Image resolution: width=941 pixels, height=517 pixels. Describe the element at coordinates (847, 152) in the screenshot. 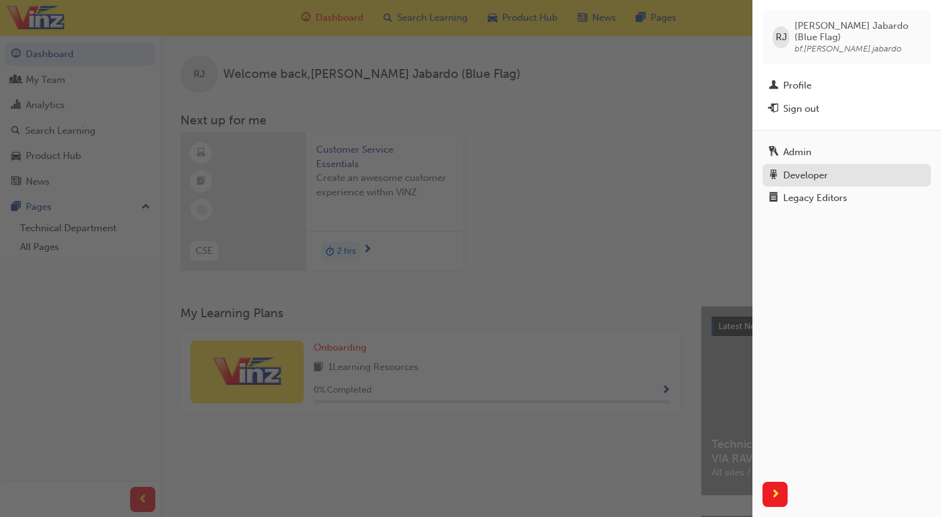

I see `a: Admin` at that location.